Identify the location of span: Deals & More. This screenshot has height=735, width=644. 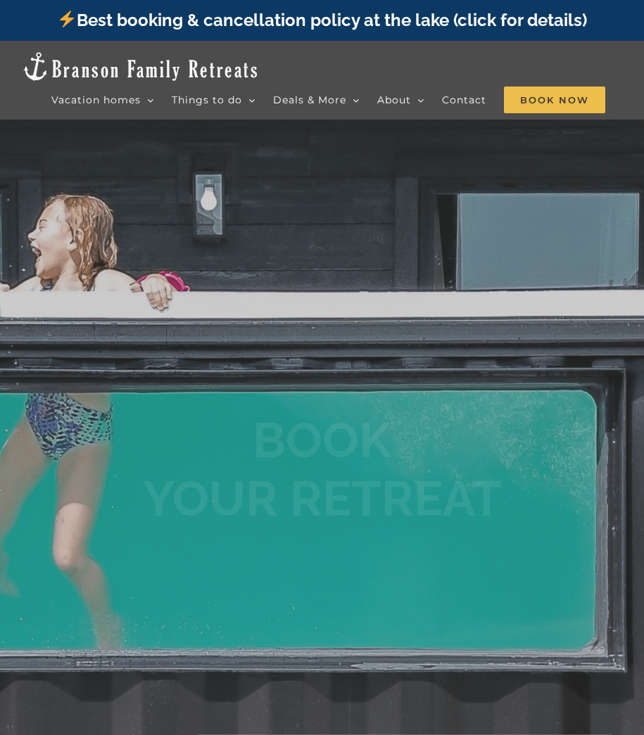
(310, 100).